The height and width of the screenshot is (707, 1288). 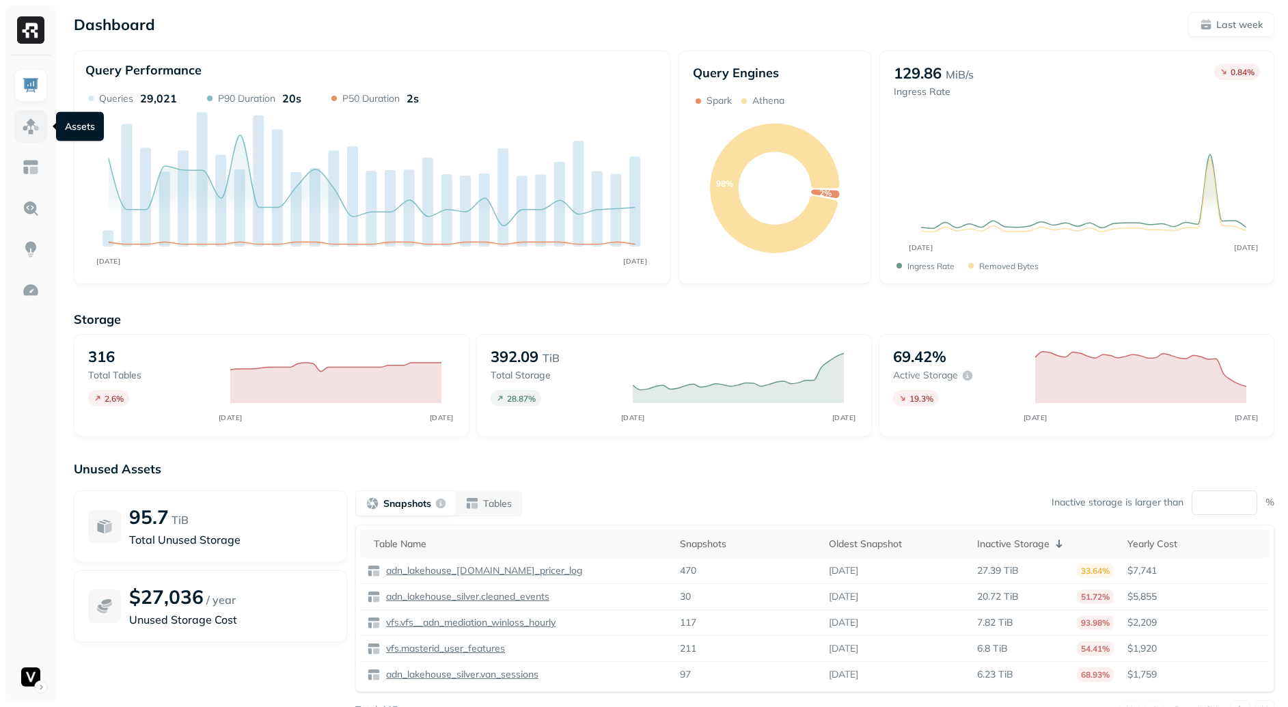 What do you see at coordinates (444, 648) in the screenshot?
I see `p: vfs.masterid_user_features` at bounding box center [444, 648].